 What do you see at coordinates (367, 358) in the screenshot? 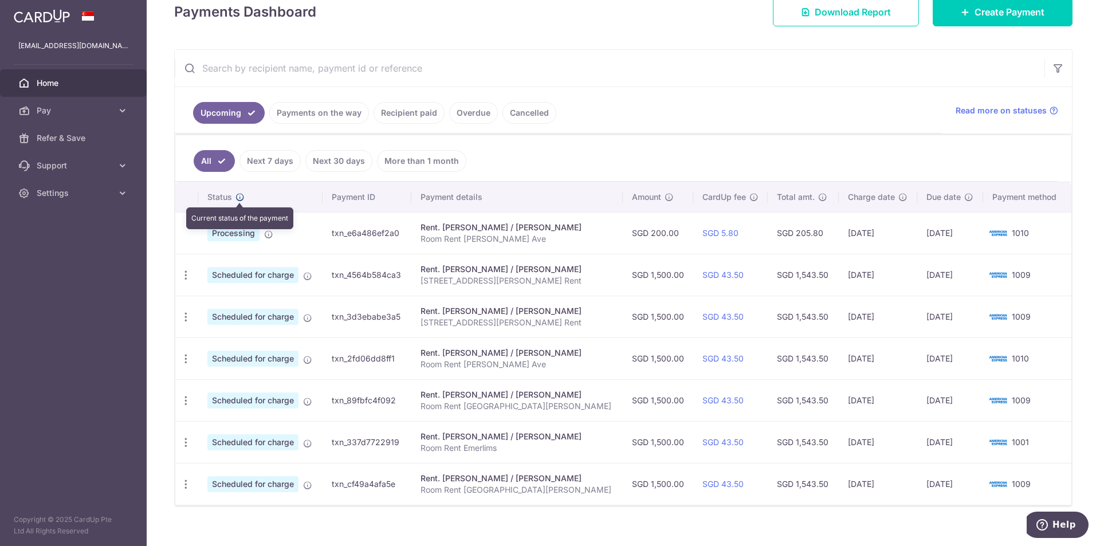
I see `td: txn_2fd06dd8ff1` at bounding box center [367, 358].